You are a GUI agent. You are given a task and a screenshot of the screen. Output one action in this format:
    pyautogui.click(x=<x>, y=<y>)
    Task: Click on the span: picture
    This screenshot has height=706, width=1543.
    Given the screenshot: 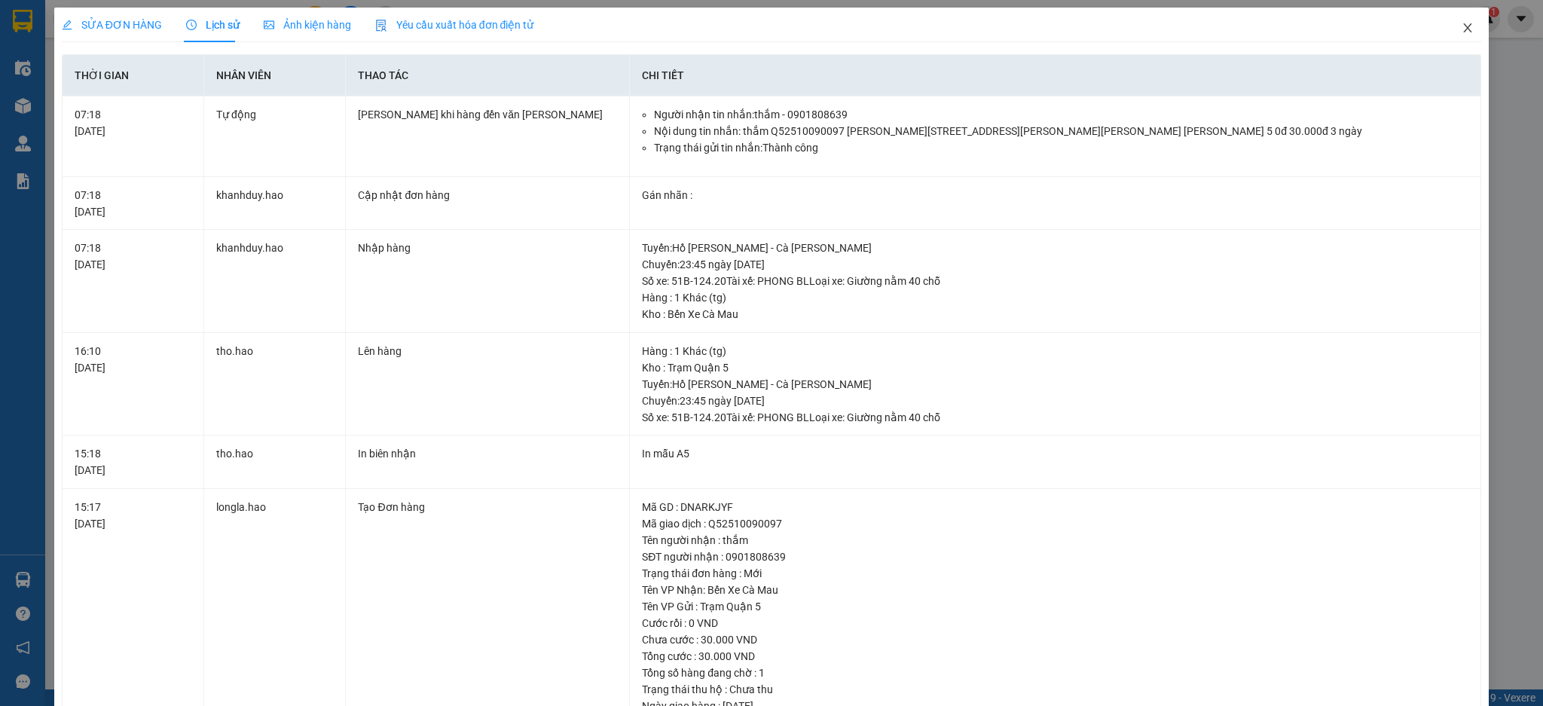 What is the action you would take?
    pyautogui.click(x=269, y=25)
    